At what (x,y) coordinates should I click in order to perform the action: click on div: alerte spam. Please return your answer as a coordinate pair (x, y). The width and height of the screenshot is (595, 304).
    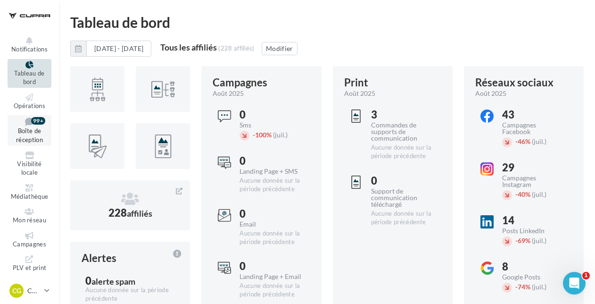
    Looking at the image, I should click on (113, 281).